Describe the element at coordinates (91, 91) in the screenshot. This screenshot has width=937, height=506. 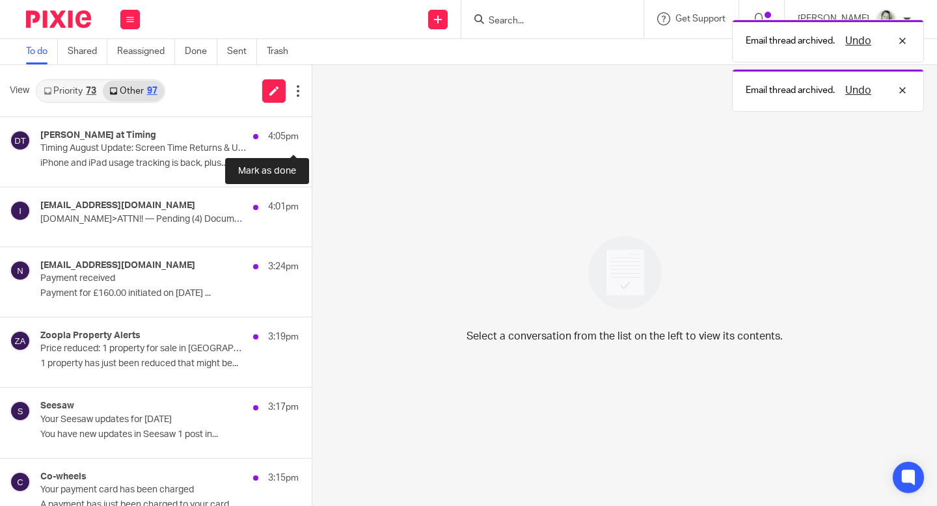
I see `div: 73` at that location.